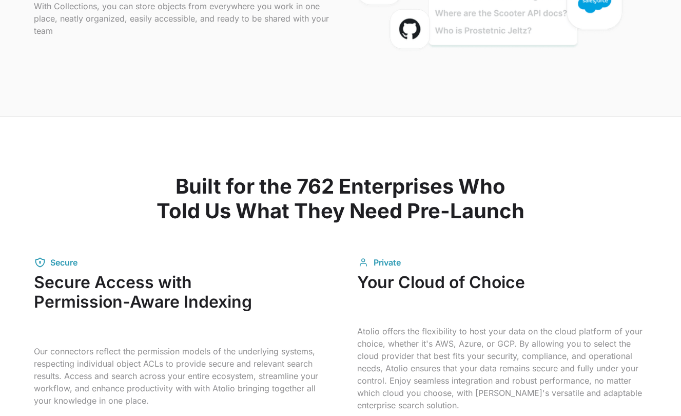 Image resolution: width=681 pixels, height=416 pixels. What do you see at coordinates (655, 391) in the screenshot?
I see `div: Chat Widget` at bounding box center [655, 391].